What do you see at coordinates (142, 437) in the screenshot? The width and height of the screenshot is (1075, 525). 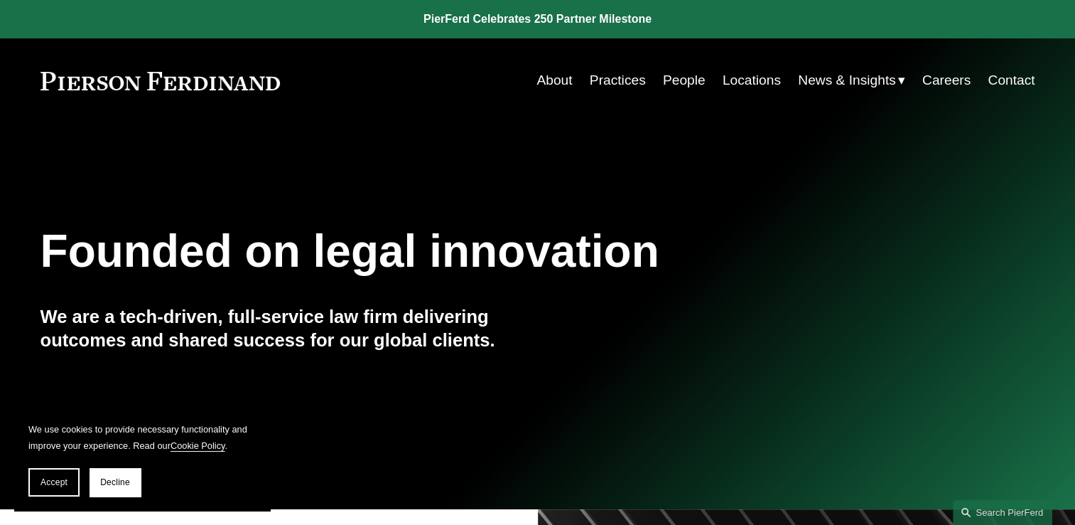 I see `p: We use cookies to provide necessary functionality and improve your experience. Read our .` at bounding box center [142, 437].